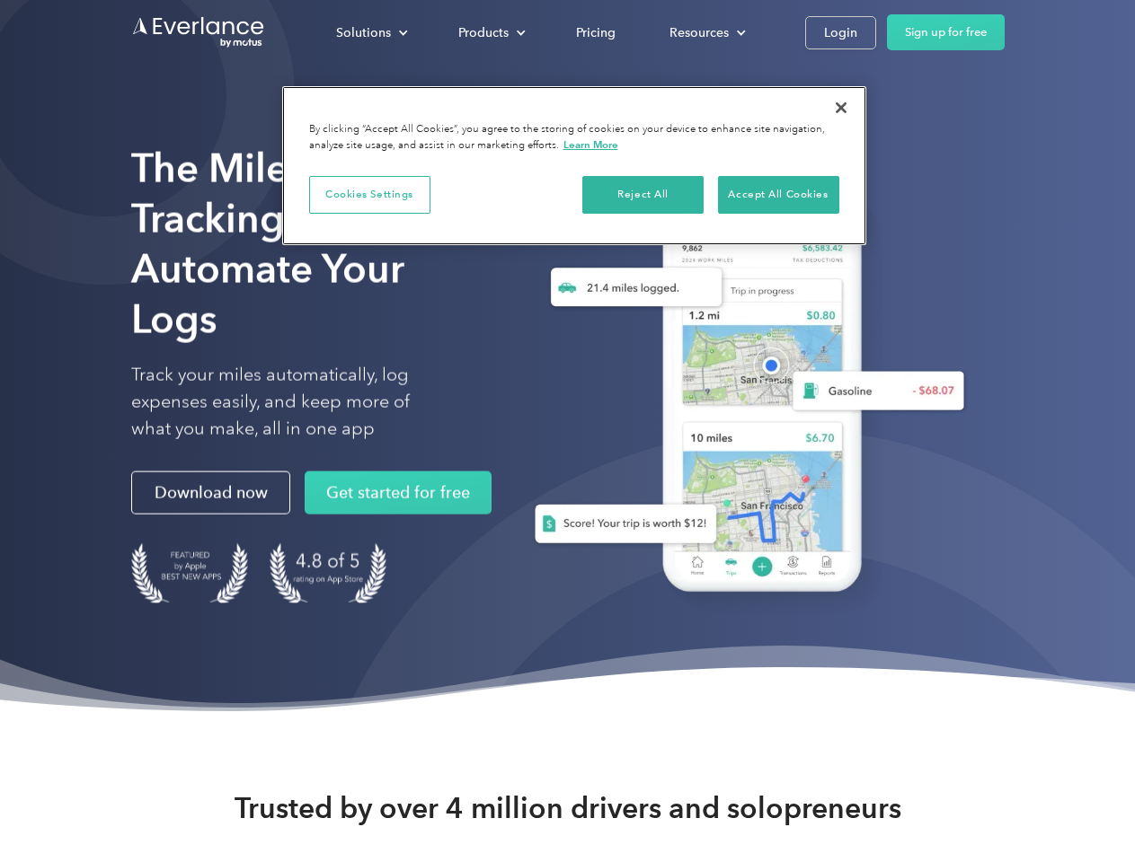 This screenshot has width=1135, height=862. Describe the element at coordinates (778, 195) in the screenshot. I see `button: Accept All Cookies` at that location.